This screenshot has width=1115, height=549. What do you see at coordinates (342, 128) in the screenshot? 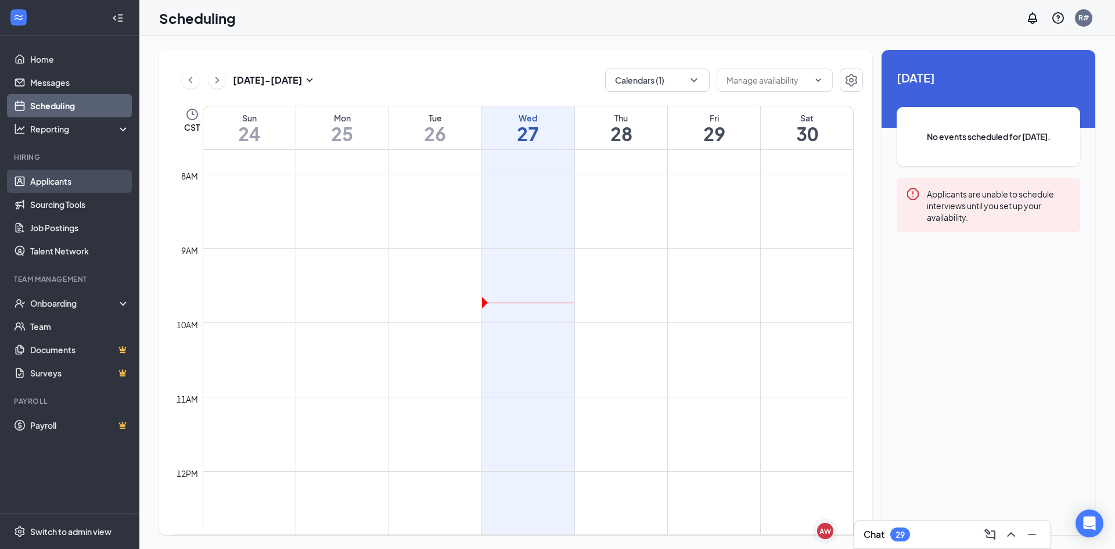
I see `a: August 25, 2025` at bounding box center [342, 128].